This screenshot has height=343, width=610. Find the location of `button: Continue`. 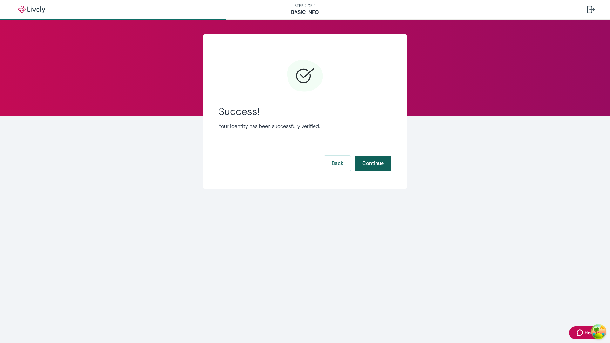

button: Continue is located at coordinates (373, 163).